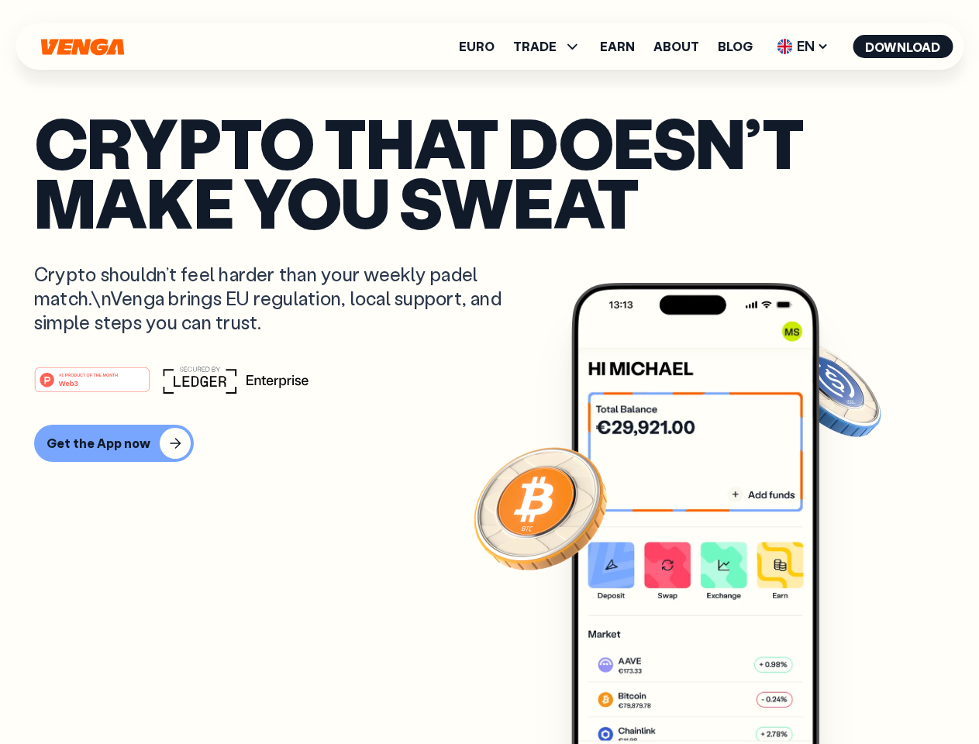 The height and width of the screenshot is (744, 979). I want to click on svg: Home, so click(82, 47).